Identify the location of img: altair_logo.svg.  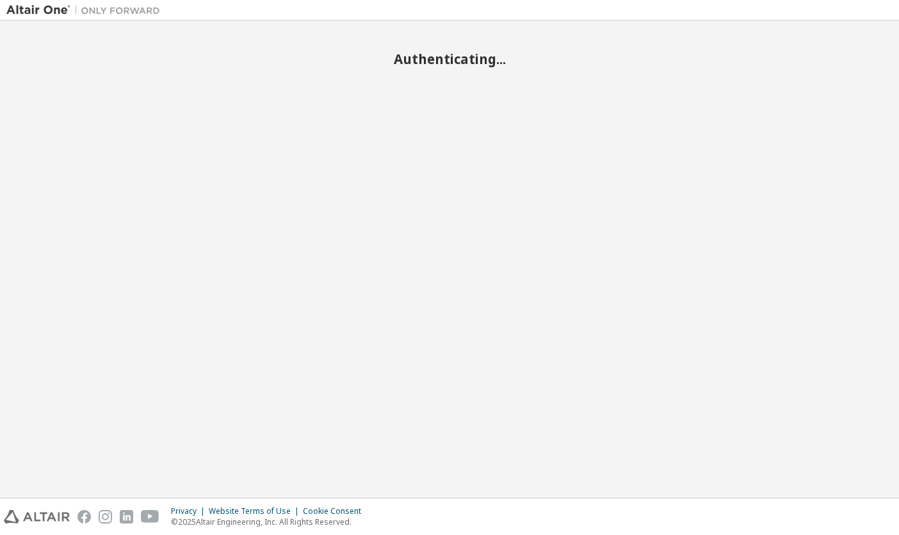
(36, 516).